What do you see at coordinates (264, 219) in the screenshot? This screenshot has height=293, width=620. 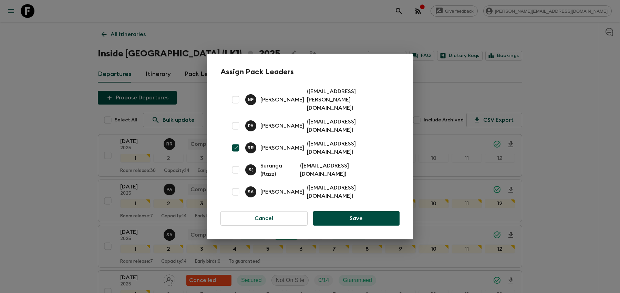 I see `button: Cancel` at bounding box center [264, 219].